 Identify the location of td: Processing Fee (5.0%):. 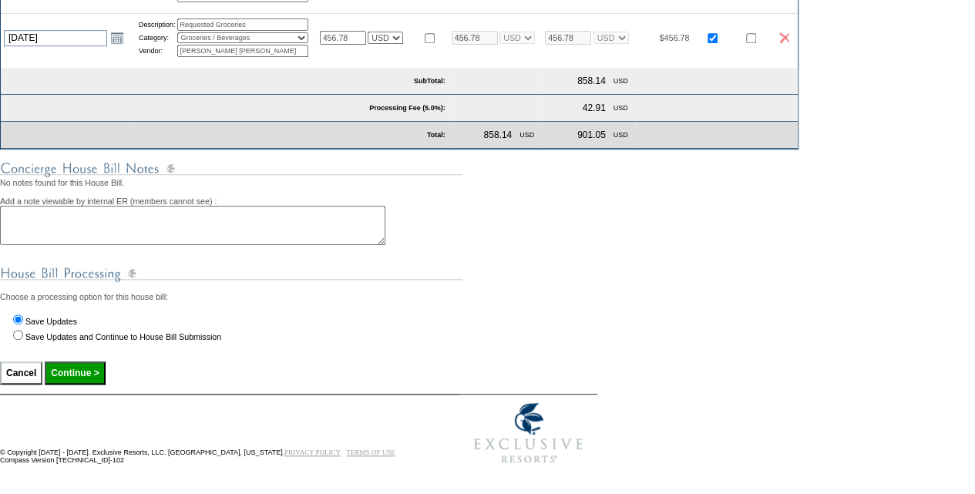
(224, 108).